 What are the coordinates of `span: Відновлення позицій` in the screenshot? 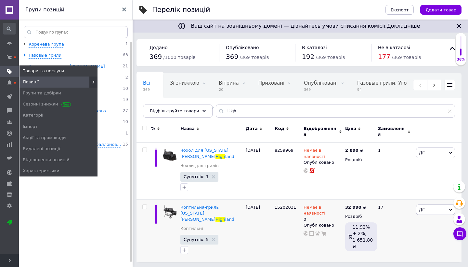 It's located at (46, 160).